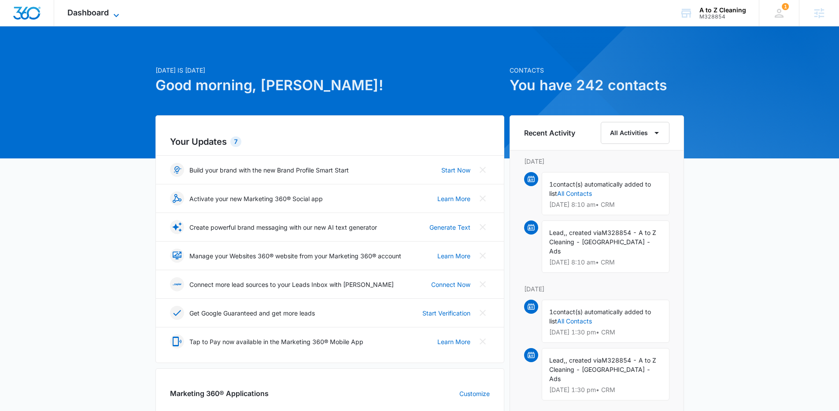 Image resolution: width=839 pixels, height=411 pixels. Describe the element at coordinates (597, 70) in the screenshot. I see `p: Contacts` at that location.